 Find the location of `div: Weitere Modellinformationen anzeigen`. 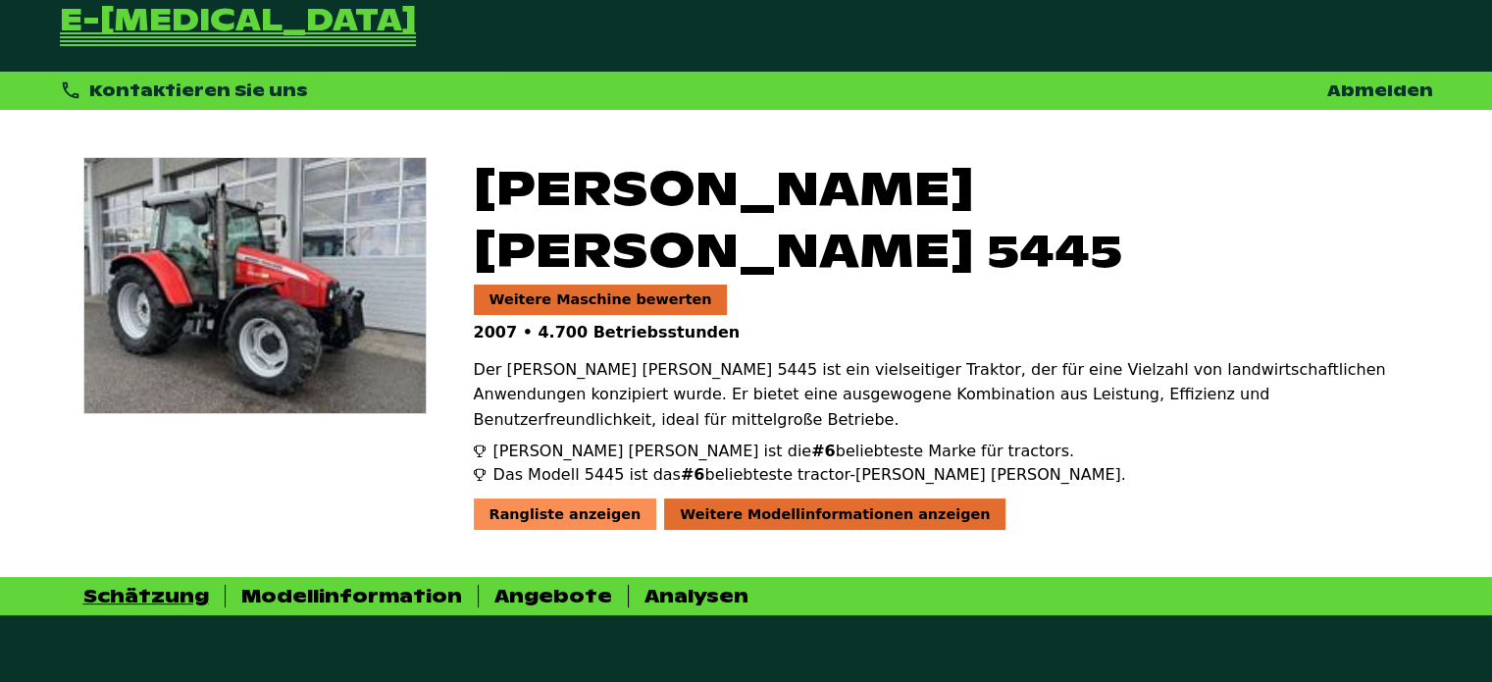

div: Weitere Modellinformationen anzeigen is located at coordinates (835, 514).